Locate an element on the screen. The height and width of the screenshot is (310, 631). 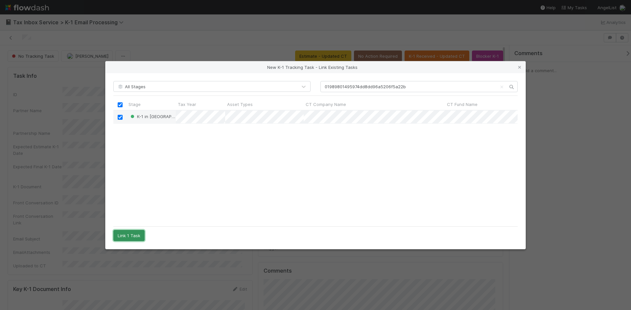
input: Search is located at coordinates (419, 87).